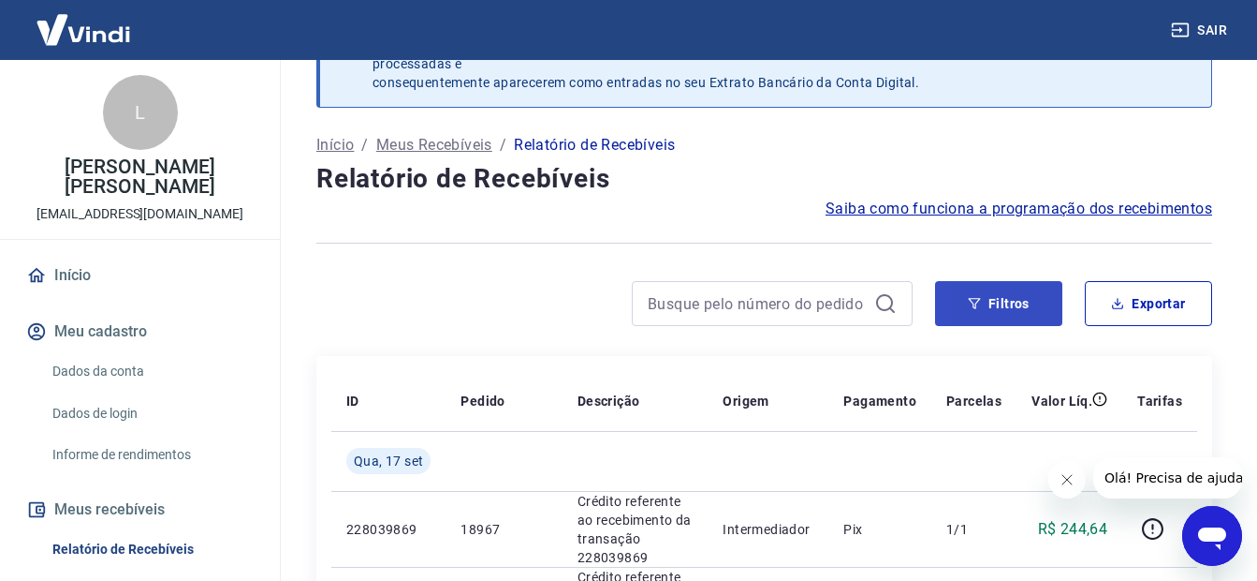  I want to click on p: Meus Recebíveis, so click(434, 145).